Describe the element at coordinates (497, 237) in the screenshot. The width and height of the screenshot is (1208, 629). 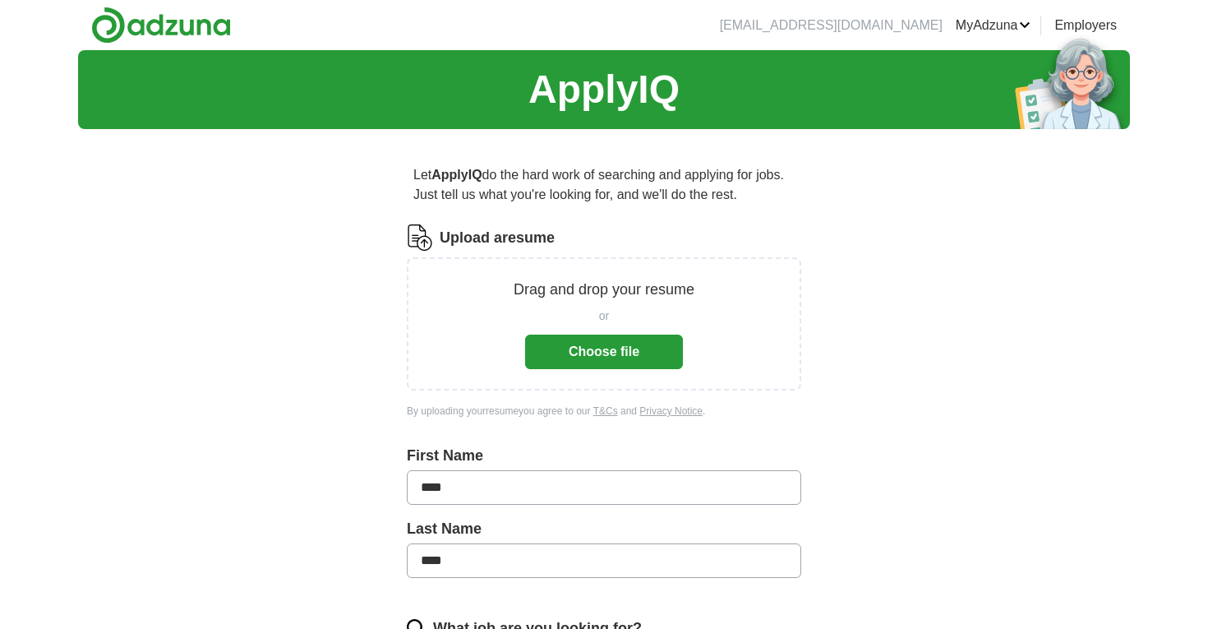
I see `label: Upload a resume` at that location.